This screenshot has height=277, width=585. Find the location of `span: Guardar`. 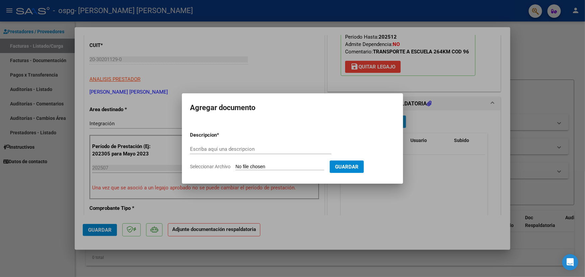

span: Guardar is located at coordinates (347, 167).